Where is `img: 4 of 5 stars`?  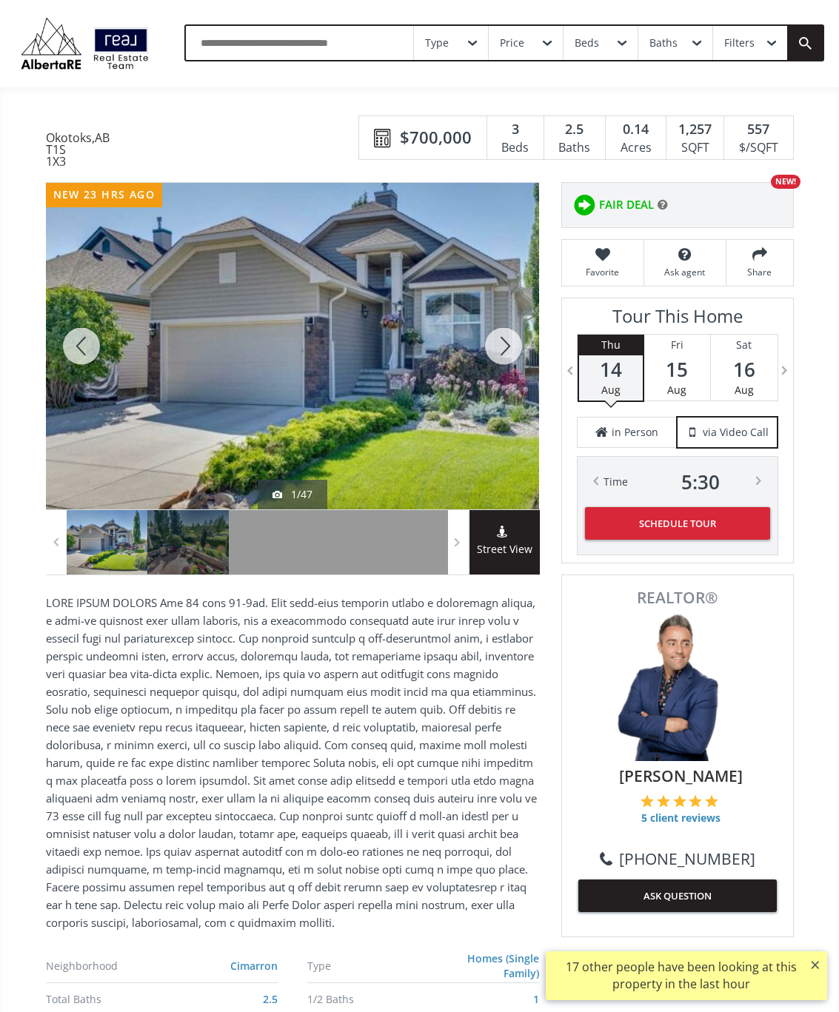
img: 4 of 5 stars is located at coordinates (695, 801).